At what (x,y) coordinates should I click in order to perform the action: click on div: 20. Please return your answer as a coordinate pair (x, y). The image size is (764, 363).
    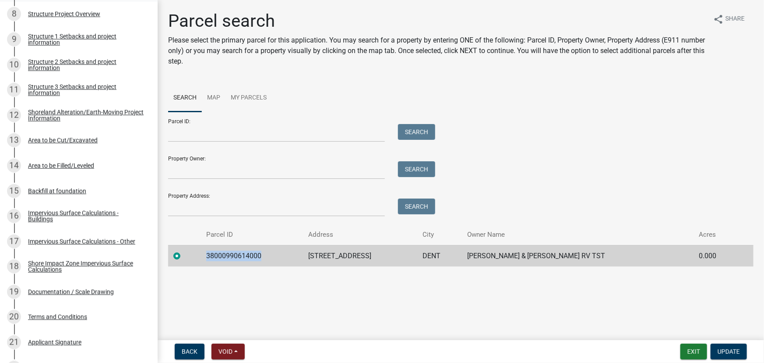
    Looking at the image, I should click on (14, 317).